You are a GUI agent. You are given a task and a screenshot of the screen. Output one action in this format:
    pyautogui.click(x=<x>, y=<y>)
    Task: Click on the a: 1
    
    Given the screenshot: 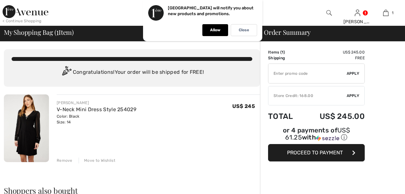 What is the action you would take?
    pyautogui.click(x=385, y=13)
    